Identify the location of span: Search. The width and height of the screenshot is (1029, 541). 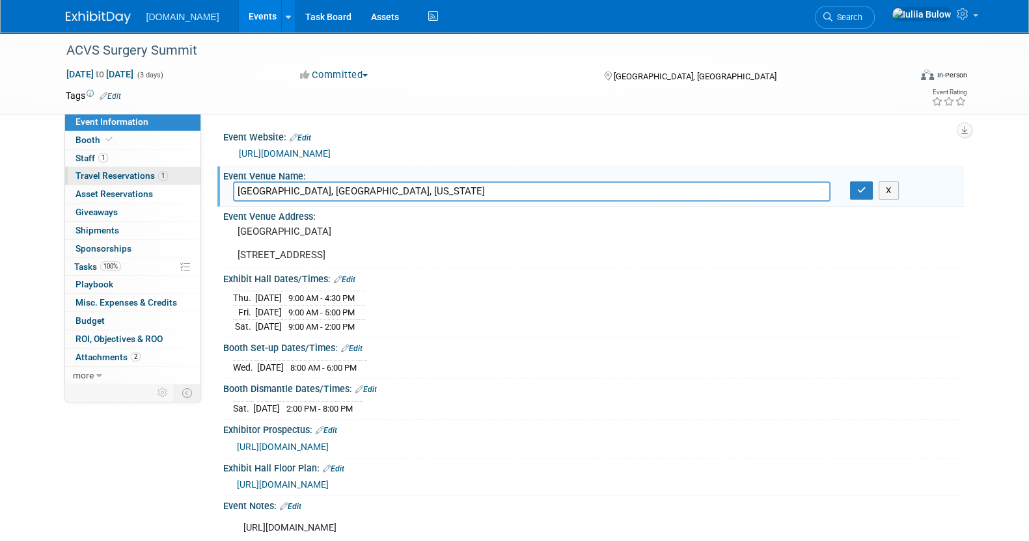
(847, 17).